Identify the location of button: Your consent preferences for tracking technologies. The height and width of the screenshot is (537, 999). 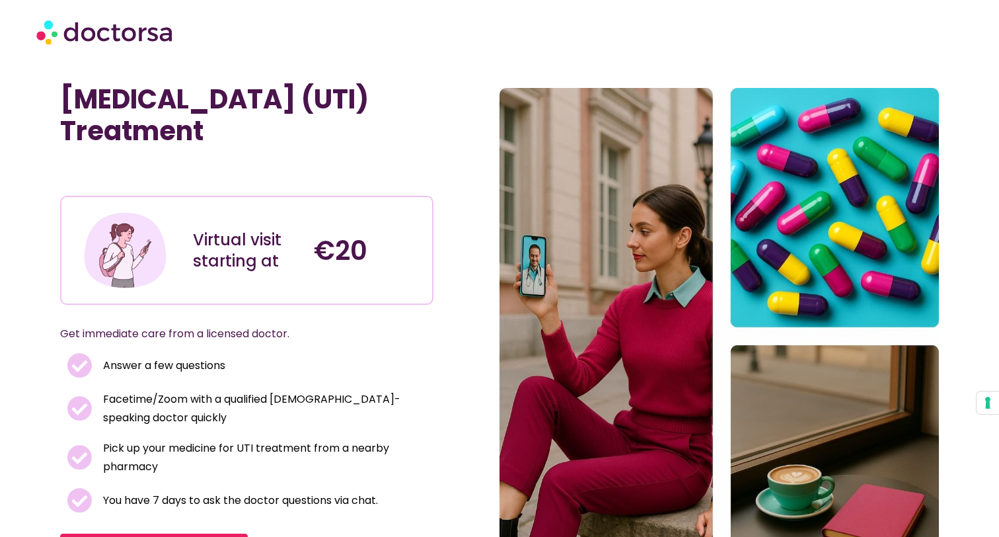
(988, 402).